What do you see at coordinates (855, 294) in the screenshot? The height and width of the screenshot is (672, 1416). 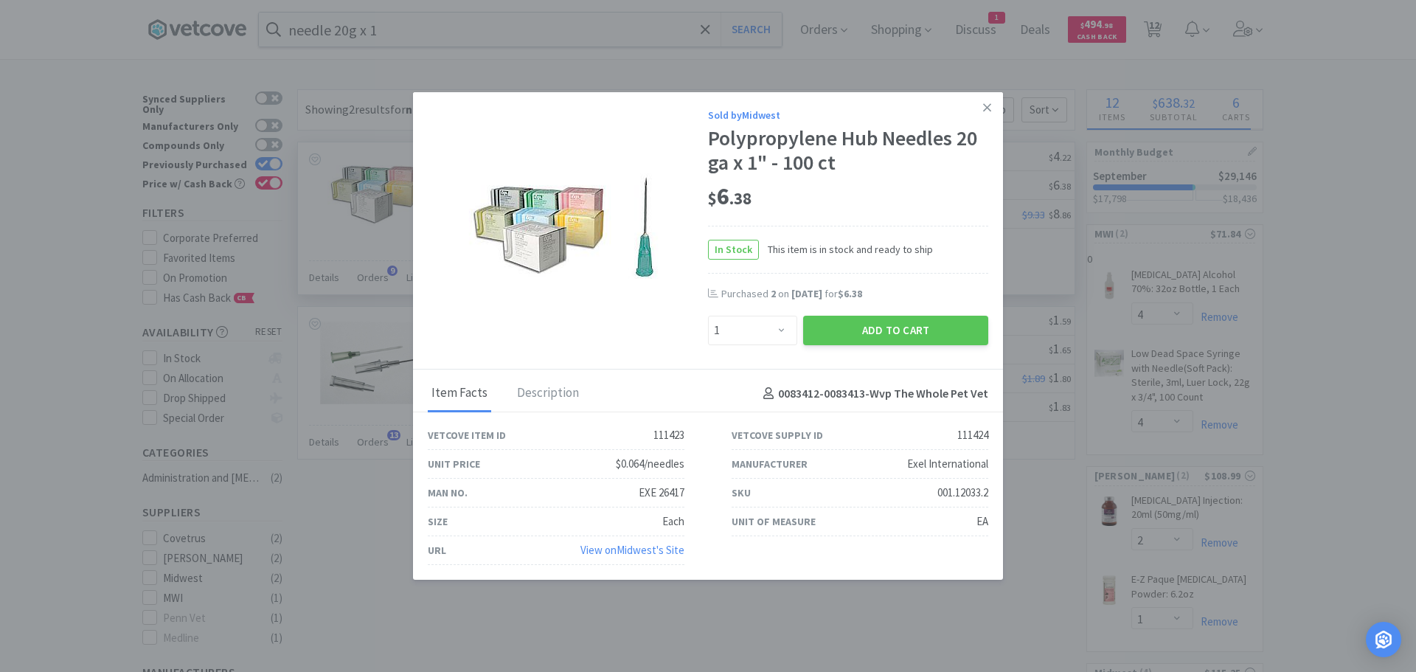 I see `div: Purchased on for` at bounding box center [855, 294].